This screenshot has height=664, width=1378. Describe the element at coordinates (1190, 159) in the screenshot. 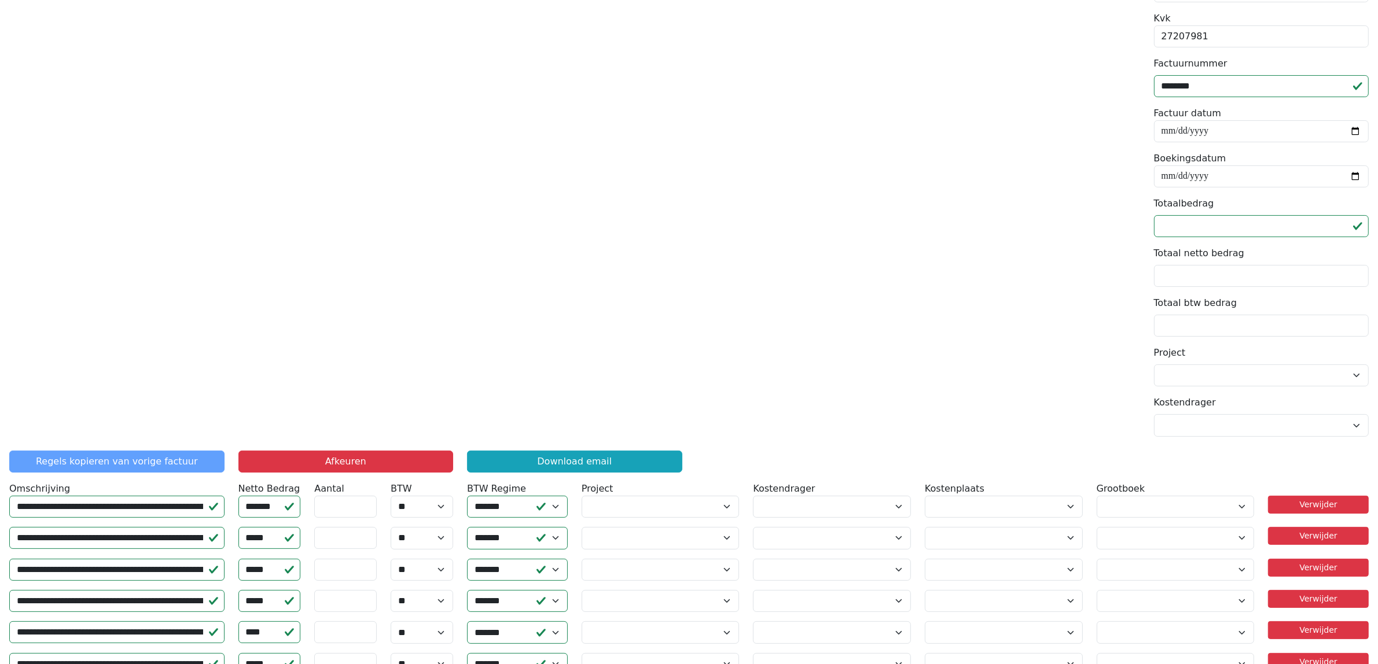

I see `label: Boekingsdatum` at that location.